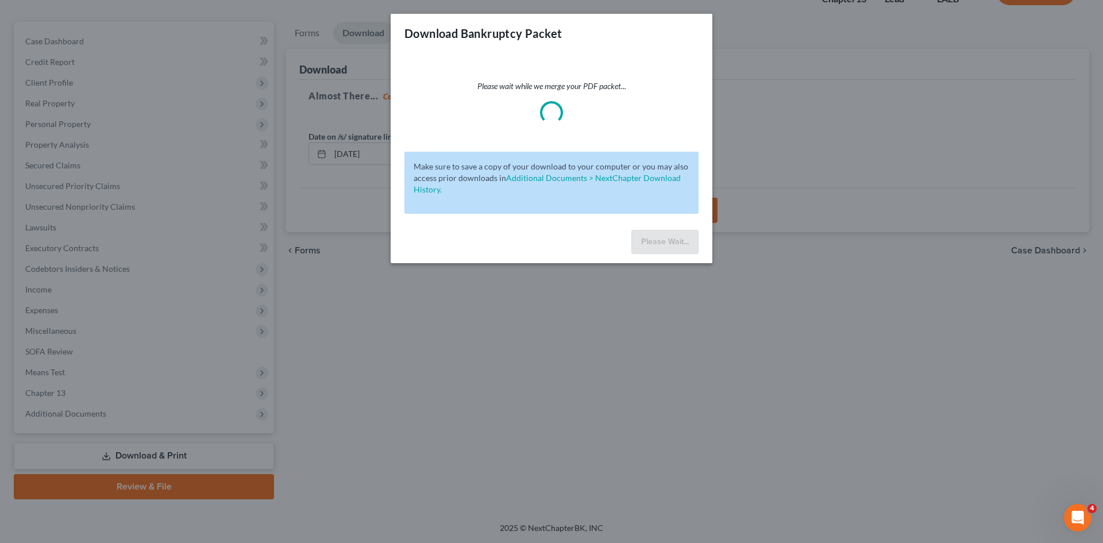 This screenshot has height=543, width=1103. What do you see at coordinates (1092, 509) in the screenshot?
I see `span: 4` at bounding box center [1092, 509].